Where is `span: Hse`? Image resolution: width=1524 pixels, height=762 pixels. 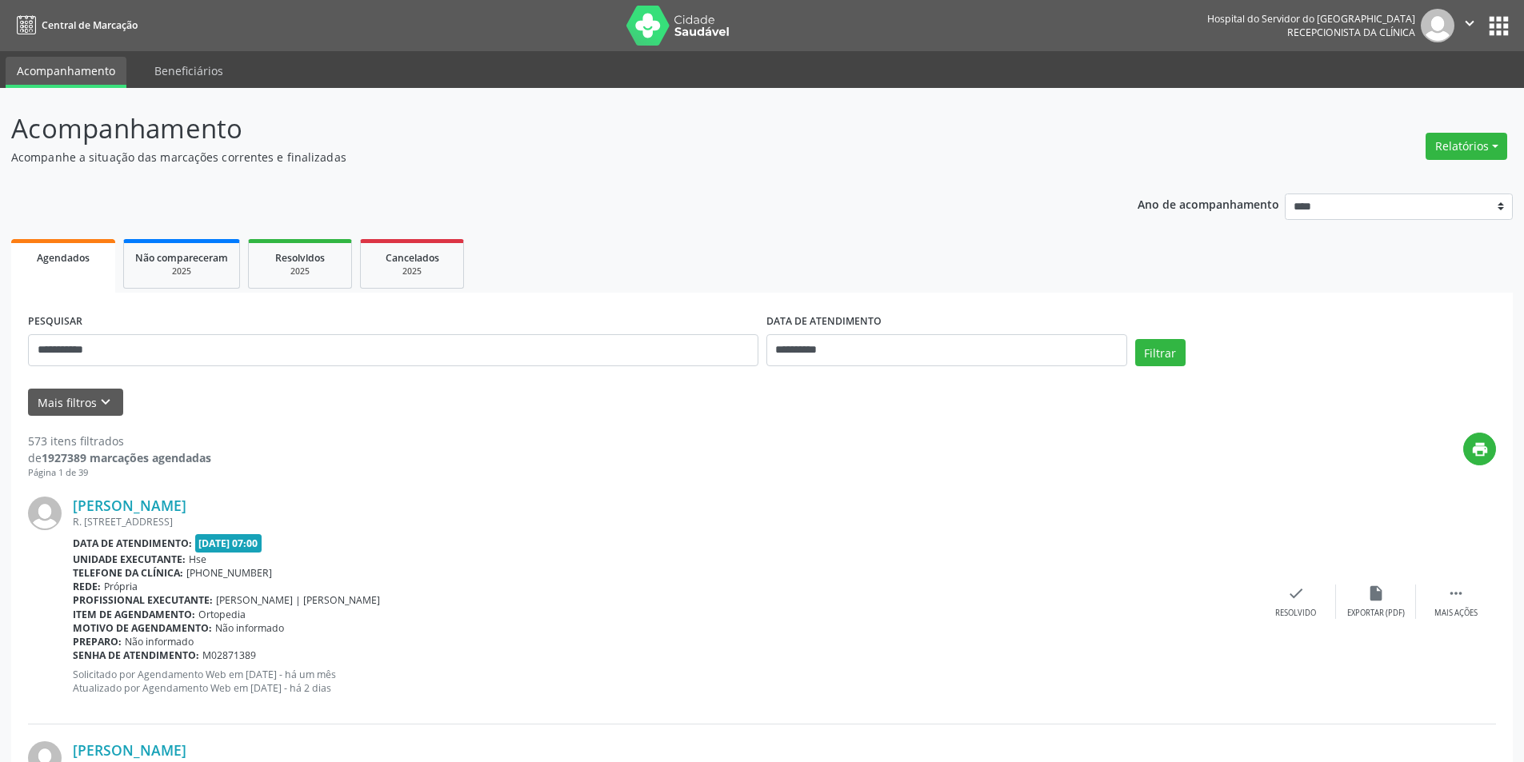 span: Hse is located at coordinates (198, 559).